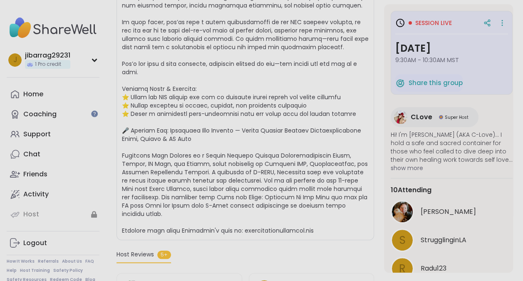 This screenshot has width=523, height=281. I want to click on span: LuAnn, so click(448, 211).